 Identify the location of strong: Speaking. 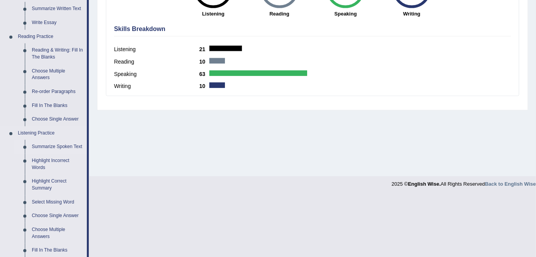
(346, 14).